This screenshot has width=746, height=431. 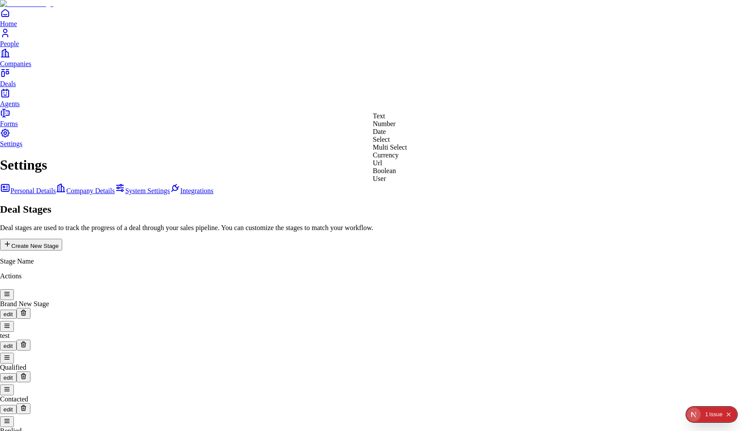 I want to click on span: Url, so click(x=378, y=163).